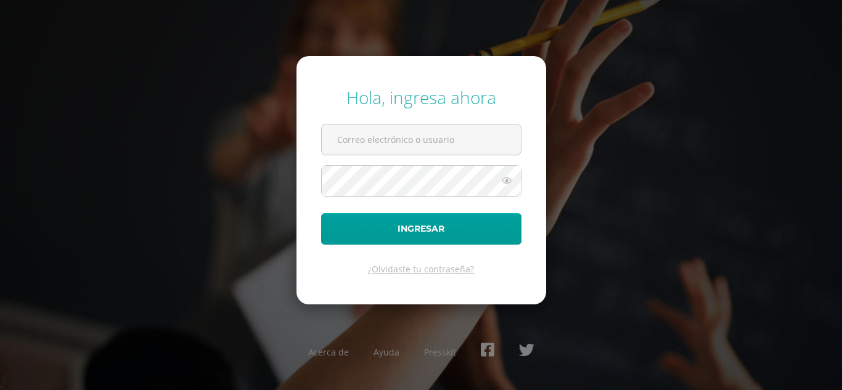 This screenshot has width=842, height=390. Describe the element at coordinates (440, 352) in the screenshot. I see `a: Presskit` at that location.